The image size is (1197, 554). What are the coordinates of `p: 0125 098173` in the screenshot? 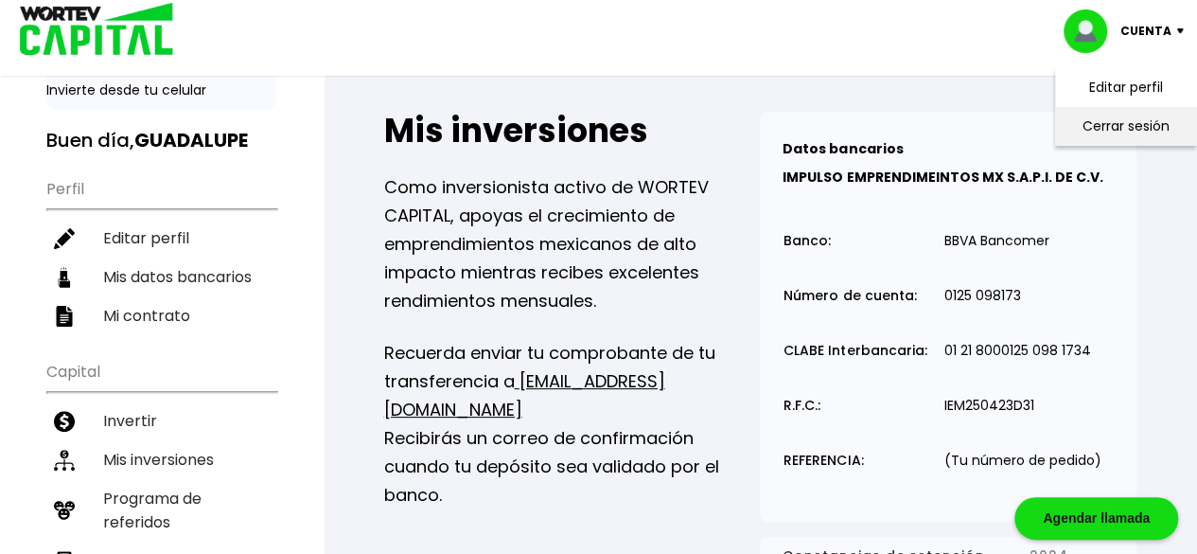 It's located at (981, 295).